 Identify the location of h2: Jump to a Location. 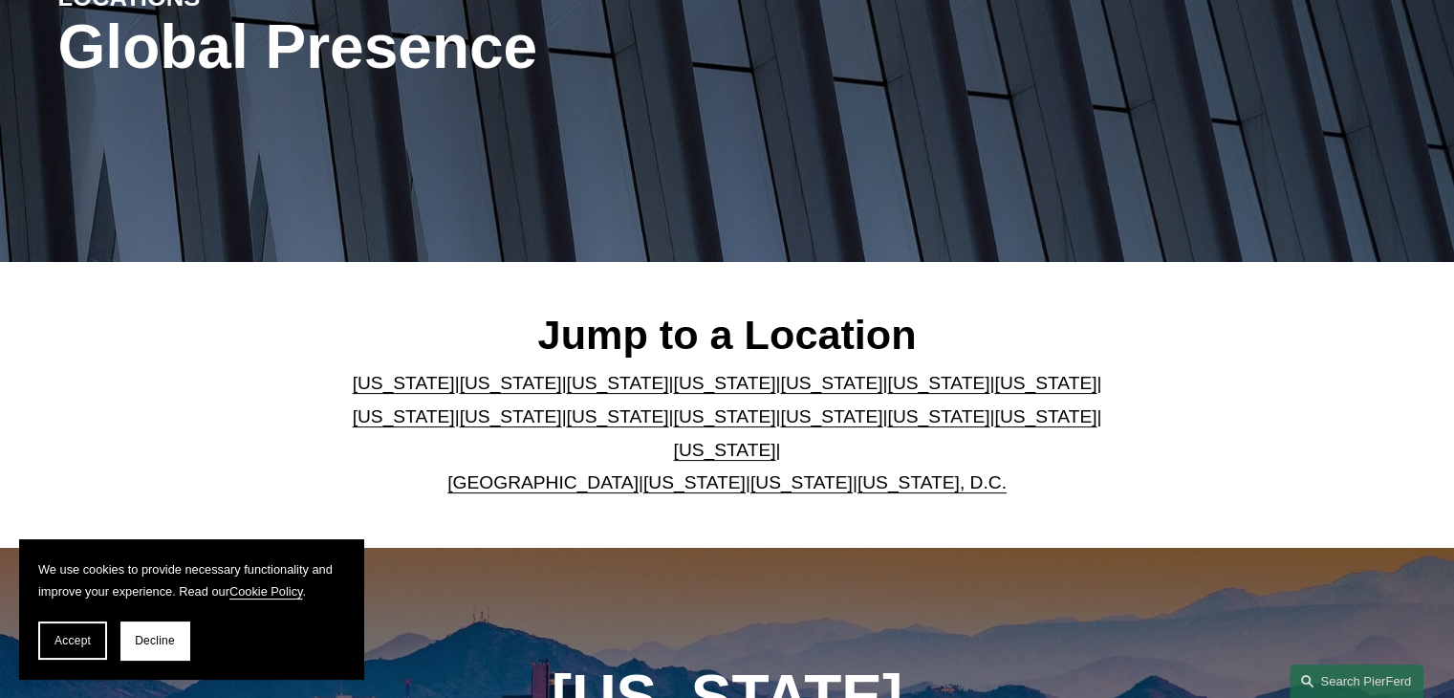
(727, 335).